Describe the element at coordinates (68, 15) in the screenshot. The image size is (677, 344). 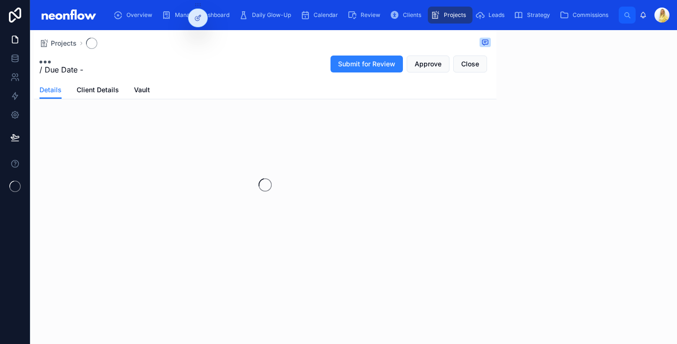
I see `img: App logo` at that location.